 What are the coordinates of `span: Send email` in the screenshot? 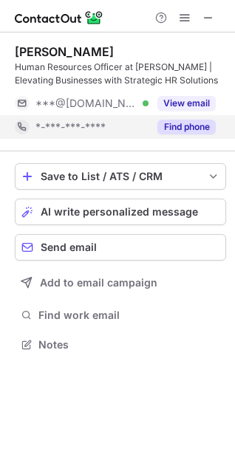 It's located at (69, 248).